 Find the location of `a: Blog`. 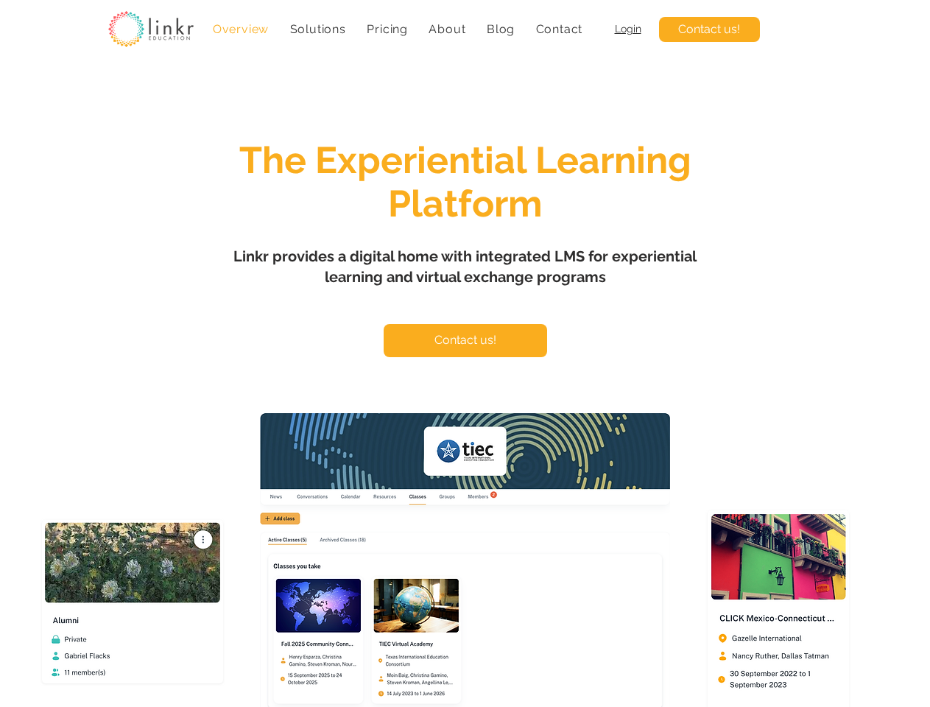

a: Blog is located at coordinates (501, 29).